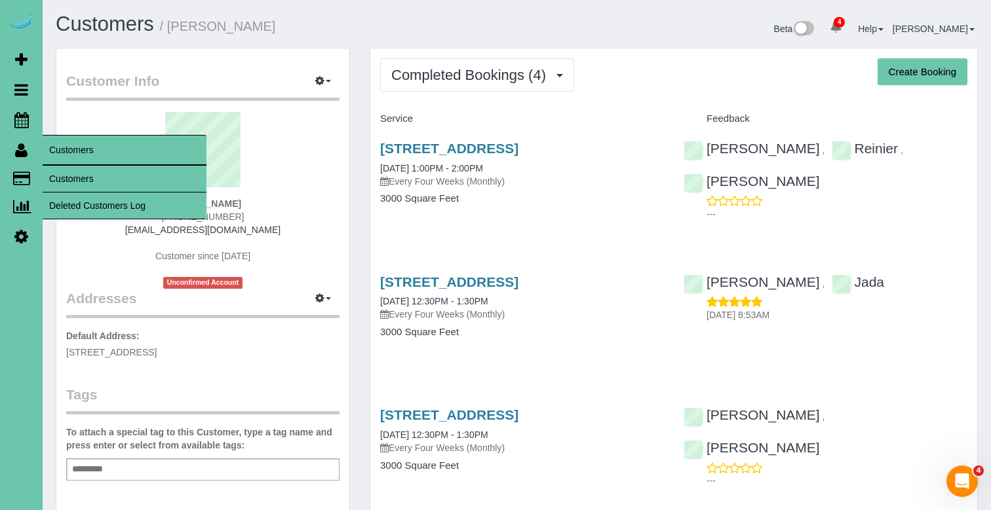 This screenshot has height=510, width=991. What do you see at coordinates (803, 29) in the screenshot?
I see `img: New interface` at bounding box center [803, 29].